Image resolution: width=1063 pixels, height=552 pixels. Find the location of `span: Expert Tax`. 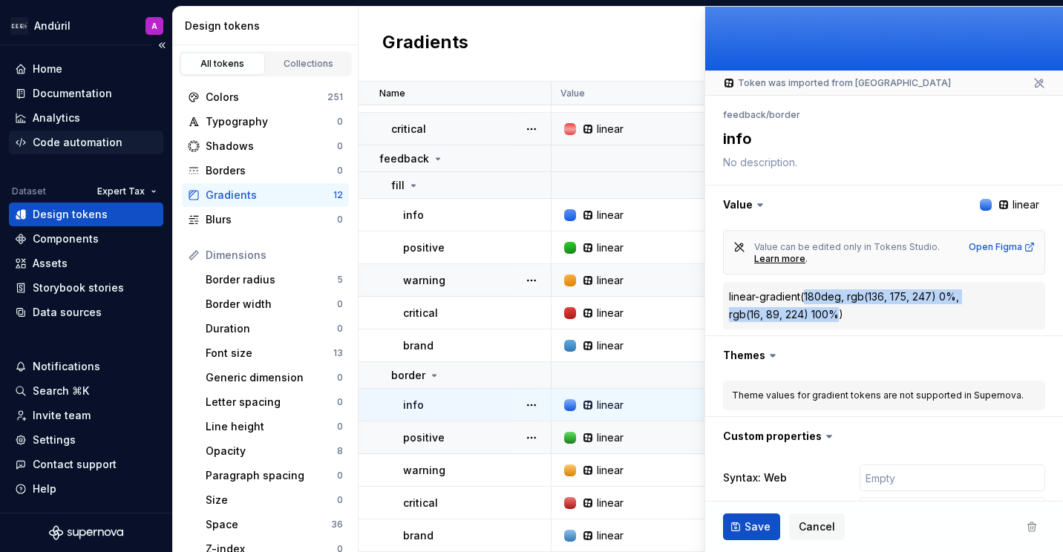

span: Expert Tax is located at coordinates (121, 192).